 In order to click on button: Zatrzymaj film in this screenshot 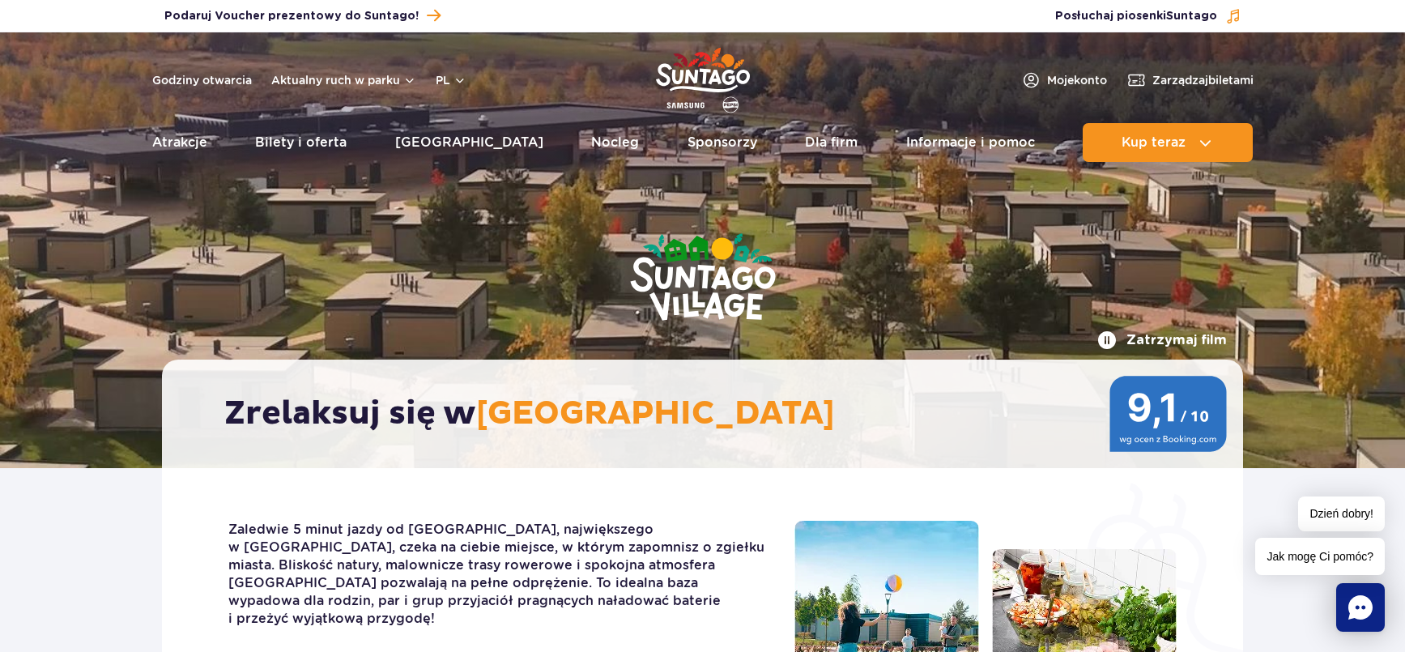, I will do `click(1162, 340)`.